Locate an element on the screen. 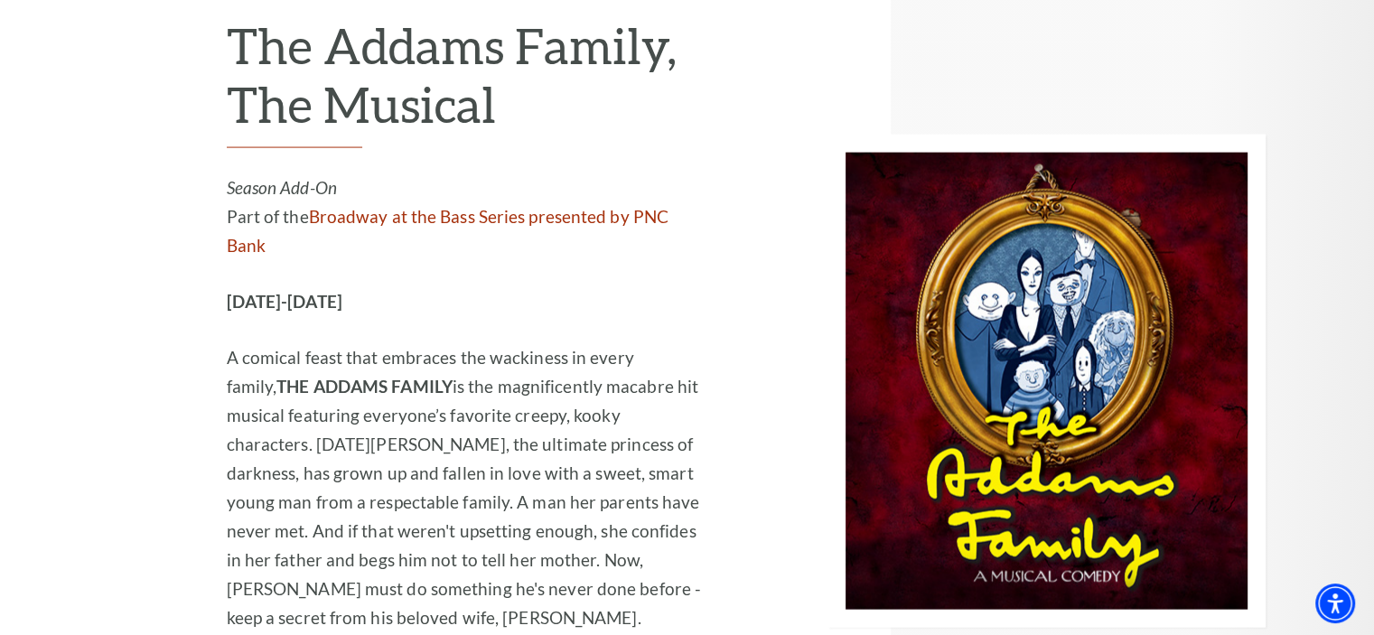  p: Part of the is located at coordinates (468, 217).